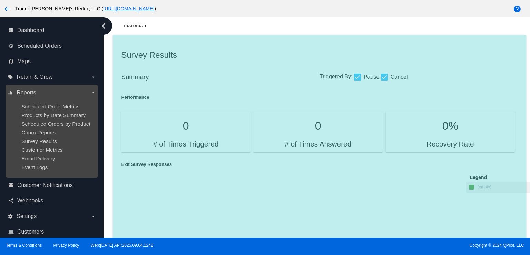  What do you see at coordinates (30, 231) in the screenshot?
I see `span: Customers` at bounding box center [30, 231].